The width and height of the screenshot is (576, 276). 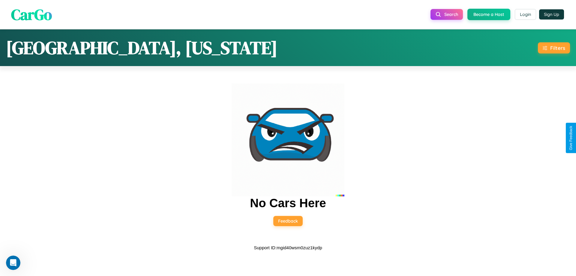 I want to click on button: Search, so click(x=447, y=14).